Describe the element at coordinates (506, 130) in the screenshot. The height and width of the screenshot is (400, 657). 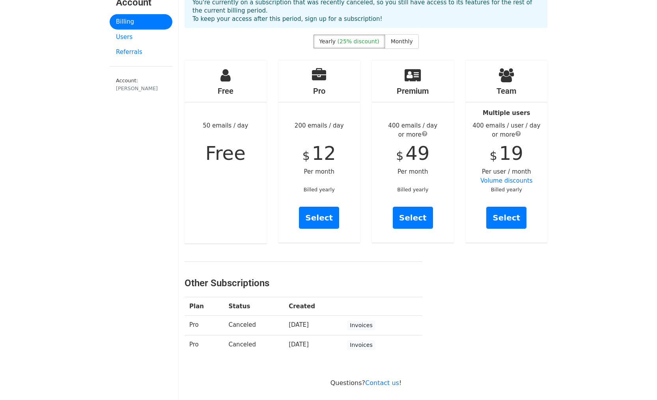
I see `div: 400 emails / user / day or more` at that location.